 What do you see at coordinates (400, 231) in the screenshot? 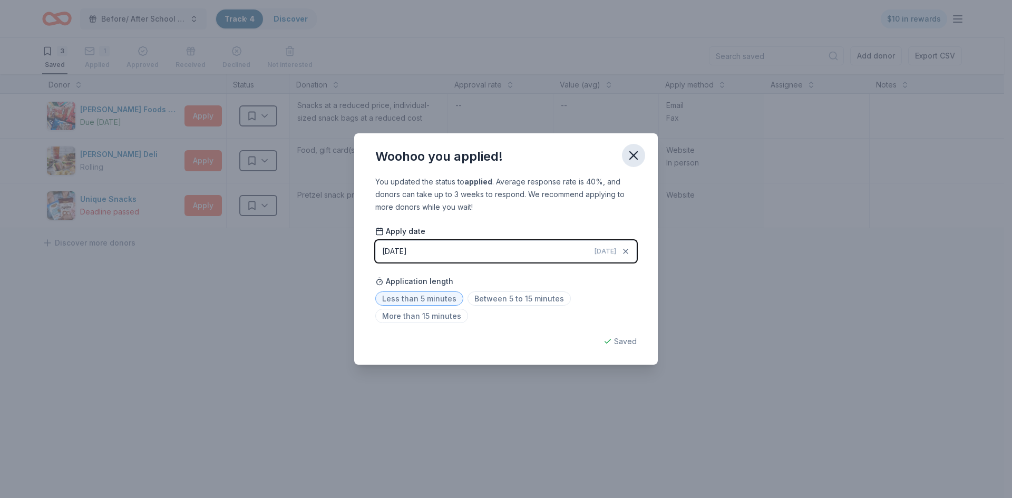
I see `span: Apply date` at bounding box center [400, 231].